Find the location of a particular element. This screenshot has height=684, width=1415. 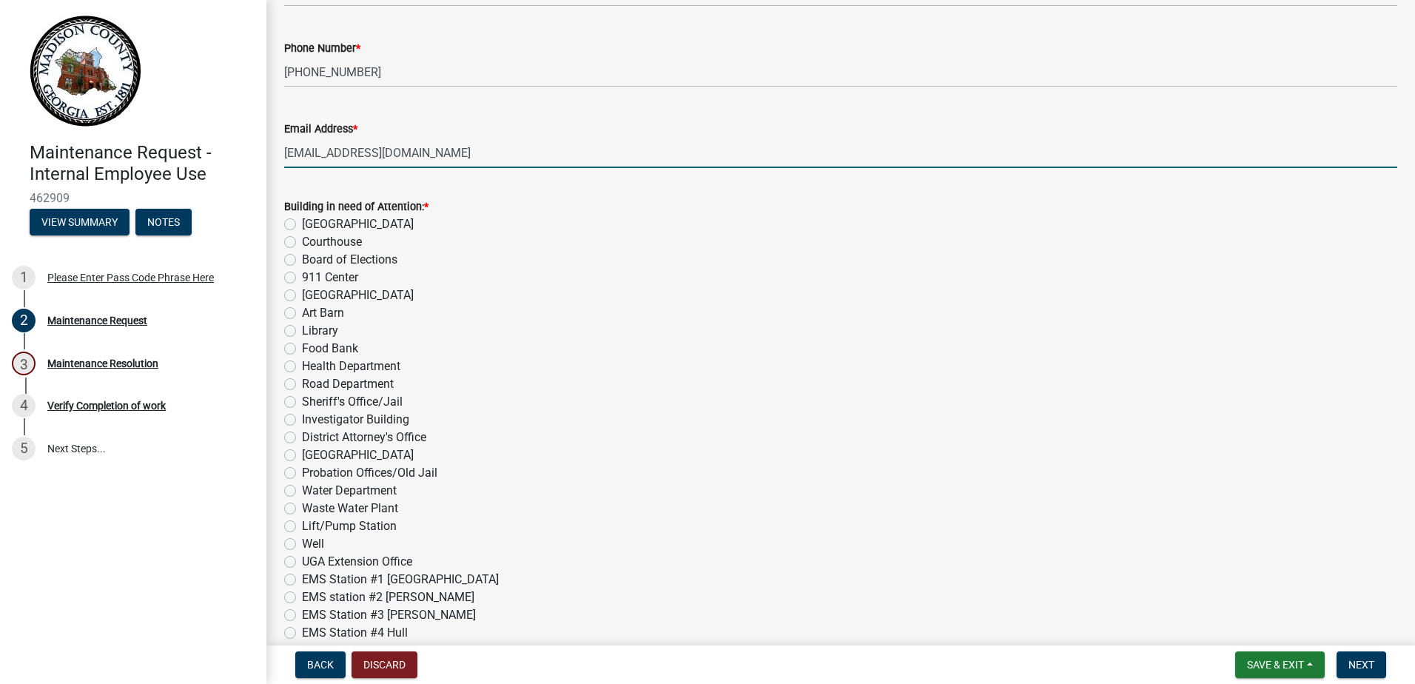

button: Next is located at coordinates (1361, 665).